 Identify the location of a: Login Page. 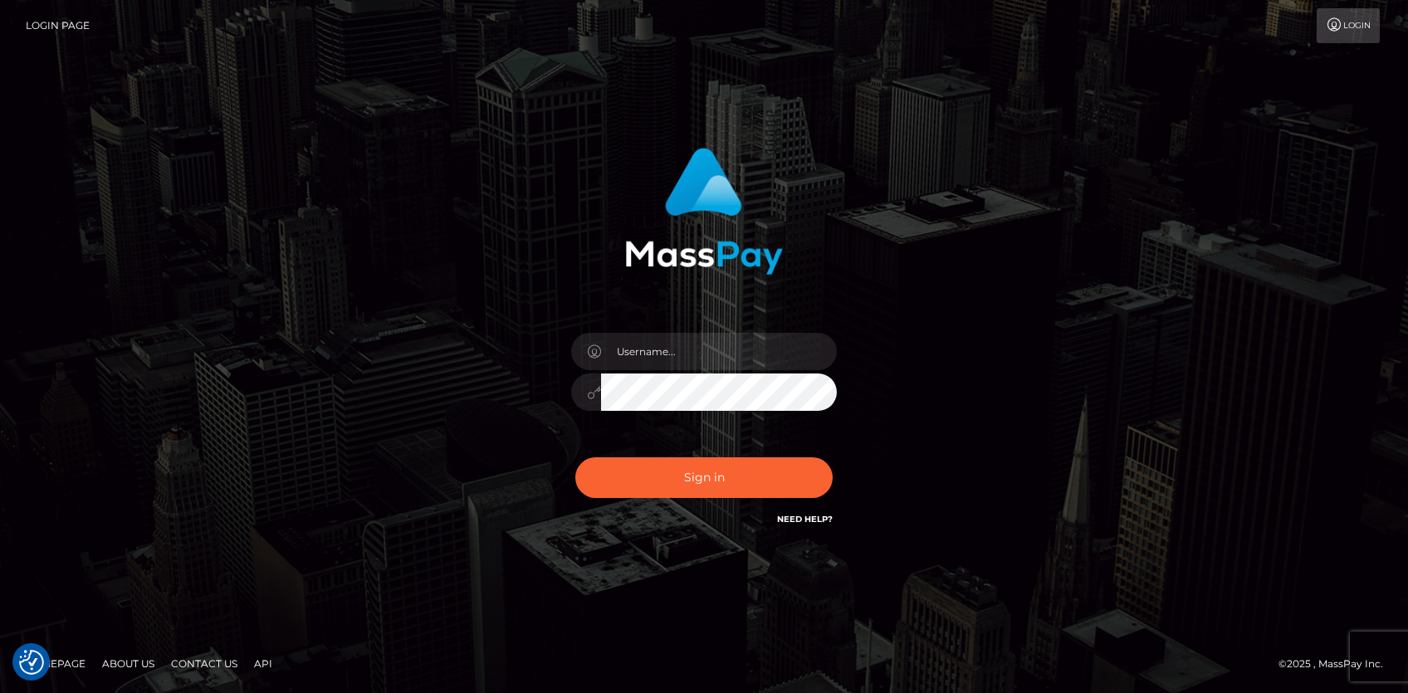
(57, 26).